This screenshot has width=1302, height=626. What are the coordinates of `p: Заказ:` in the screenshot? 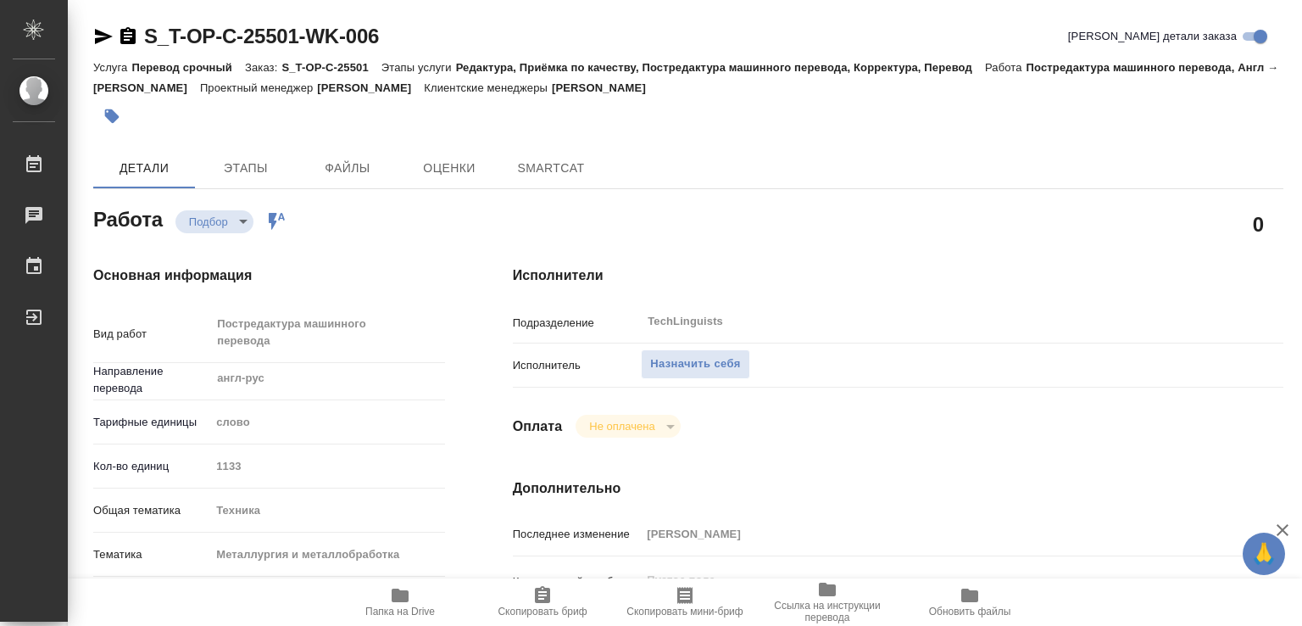 It's located at (263, 67).